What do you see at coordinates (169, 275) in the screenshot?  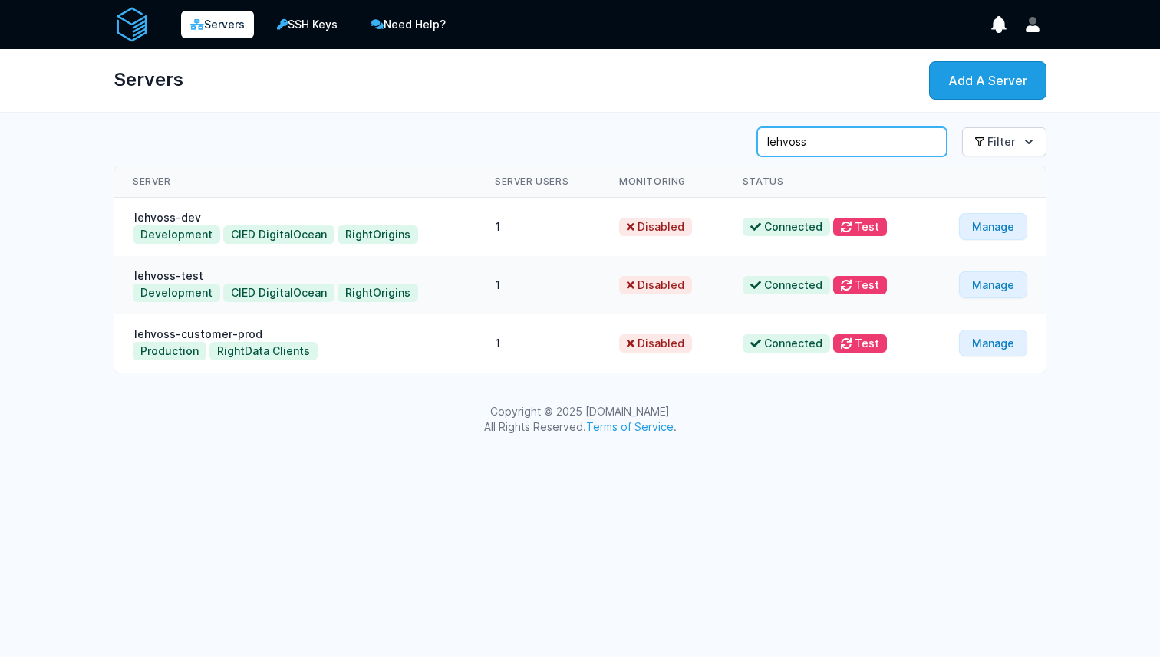 I see `a: lehvoss-test` at bounding box center [169, 275].